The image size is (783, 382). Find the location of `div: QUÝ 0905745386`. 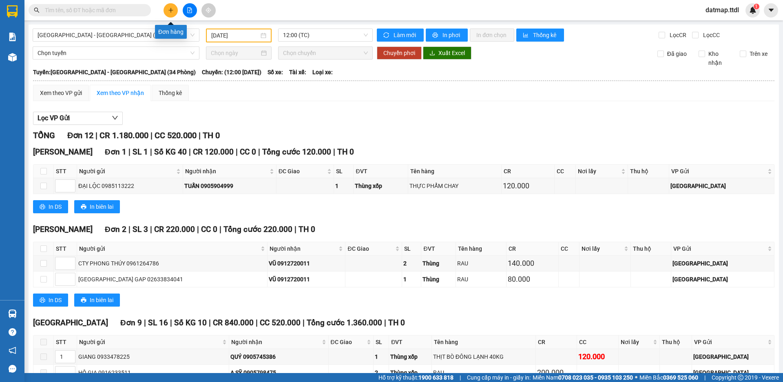

div: QUÝ 0905745386 is located at coordinates (279, 357).